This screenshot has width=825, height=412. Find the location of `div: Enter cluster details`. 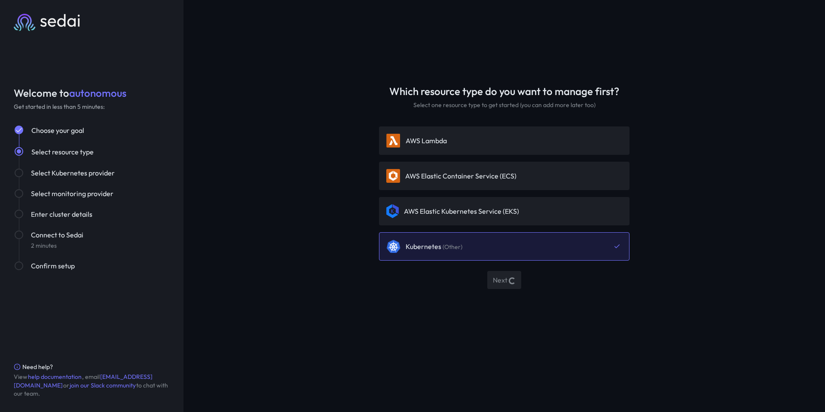

div: Enter cluster details is located at coordinates (100, 214).